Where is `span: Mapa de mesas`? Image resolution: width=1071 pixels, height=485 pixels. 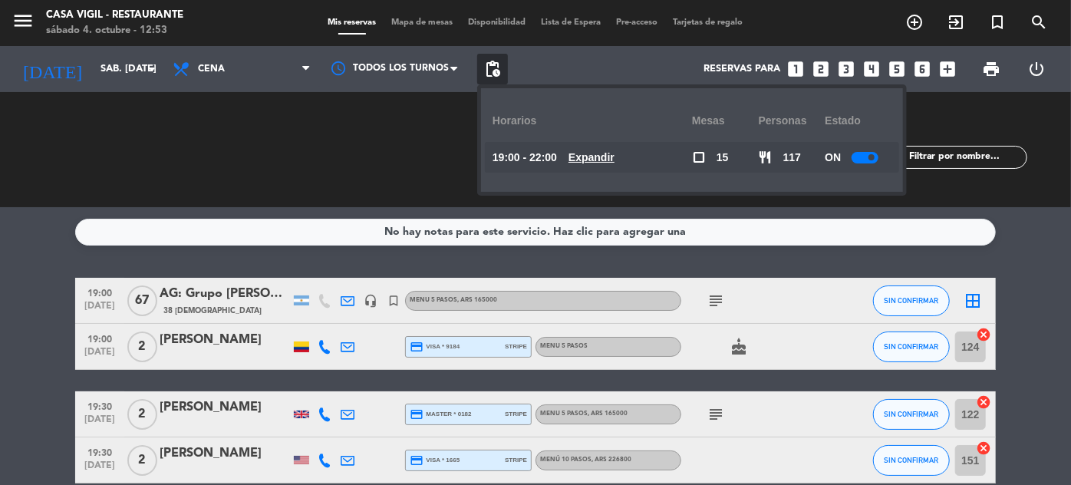 span: Mapa de mesas is located at coordinates (423, 22).